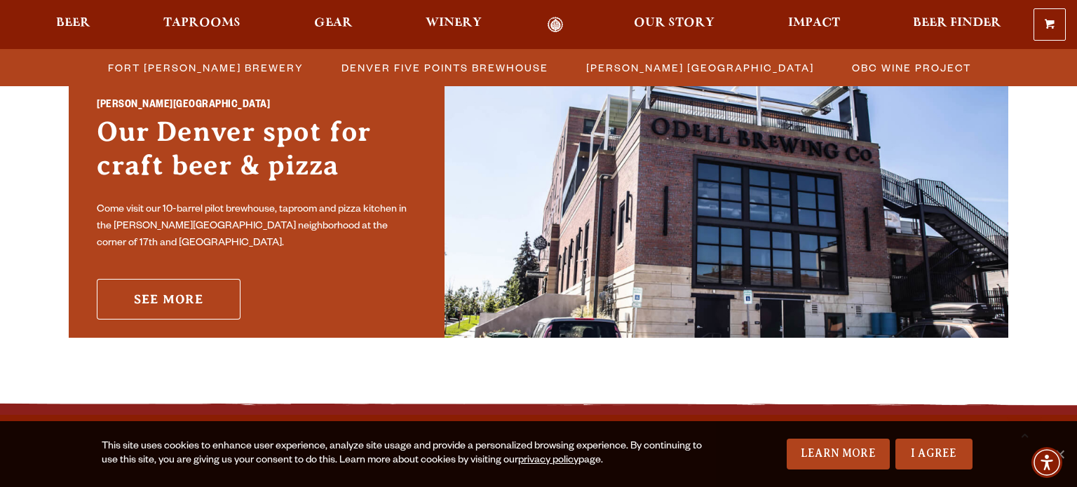  What do you see at coordinates (333, 25) in the screenshot?
I see `a: Gear` at bounding box center [333, 25].